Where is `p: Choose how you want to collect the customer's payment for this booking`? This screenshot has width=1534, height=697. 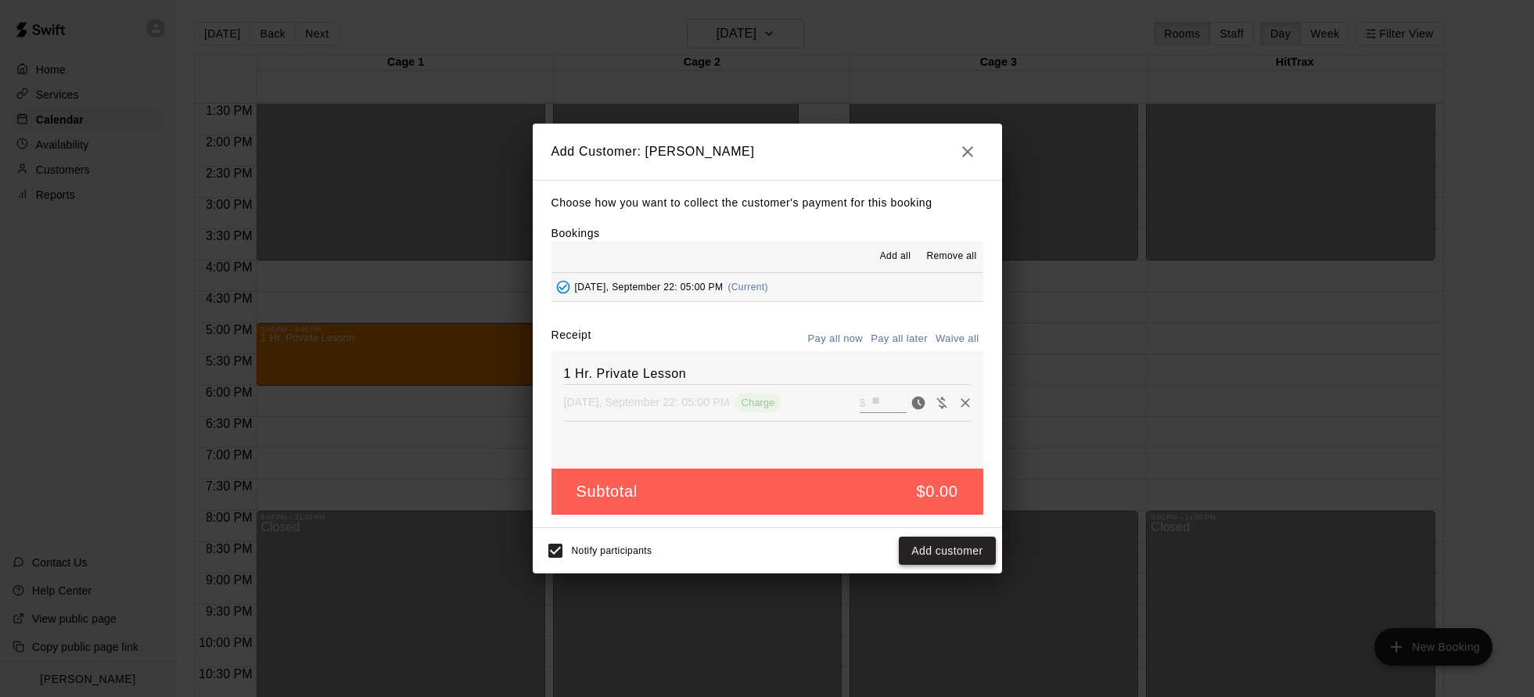 p: Choose how you want to collect the customer's payment for this booking is located at coordinates (767, 203).